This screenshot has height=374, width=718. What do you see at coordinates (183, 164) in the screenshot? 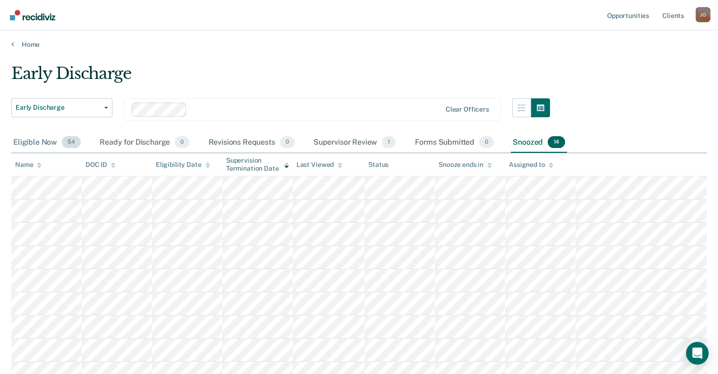
I see `div: Eligibility Date` at bounding box center [183, 164].